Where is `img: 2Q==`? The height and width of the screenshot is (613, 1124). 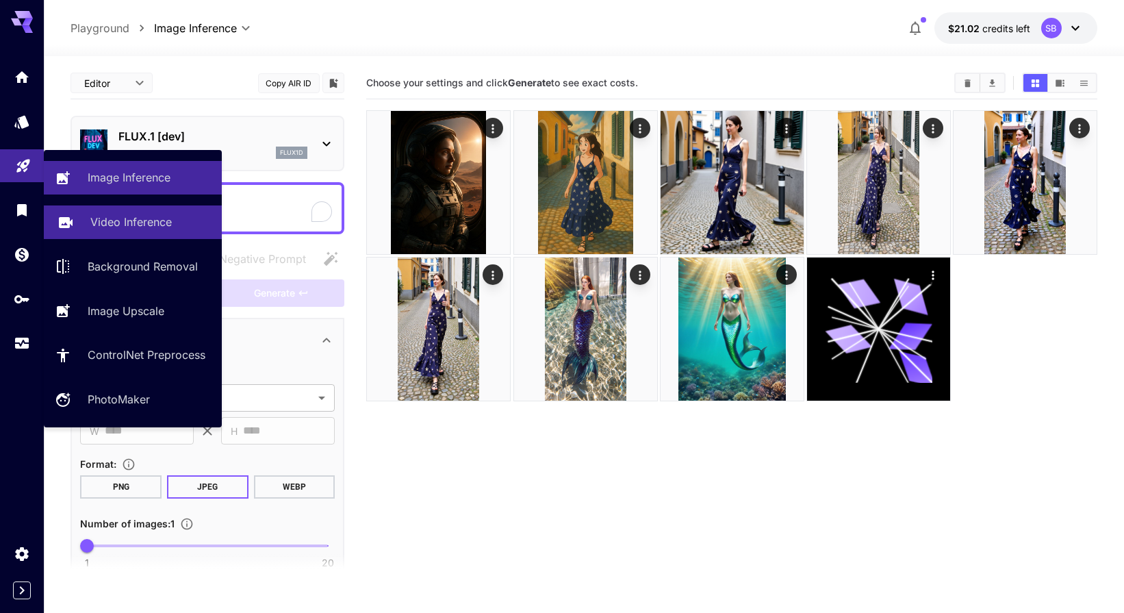
img: 2Q== is located at coordinates (585, 182).